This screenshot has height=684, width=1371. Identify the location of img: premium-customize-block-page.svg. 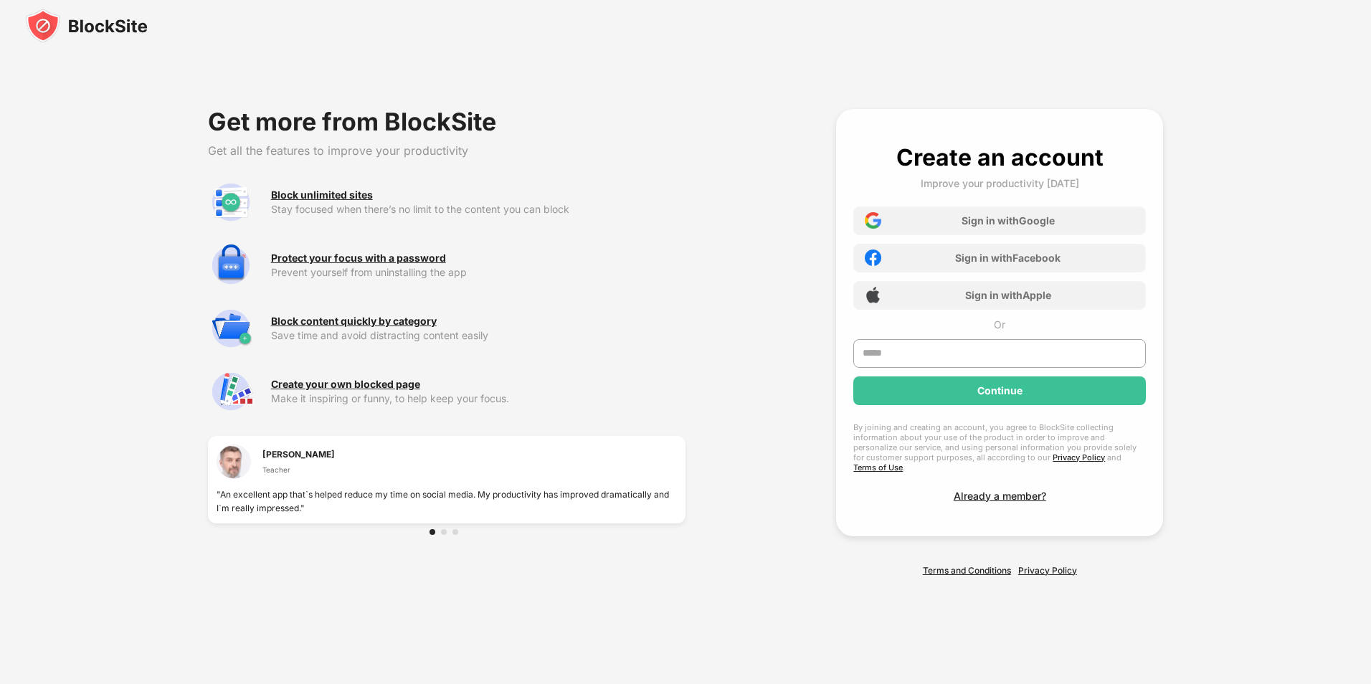
(231, 392).